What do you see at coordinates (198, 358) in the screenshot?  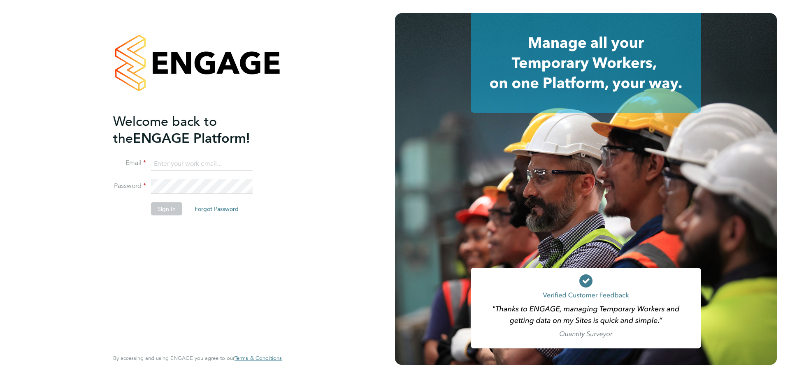 I see `span: By accessing and using ENGAGE you agree to our` at bounding box center [198, 358].